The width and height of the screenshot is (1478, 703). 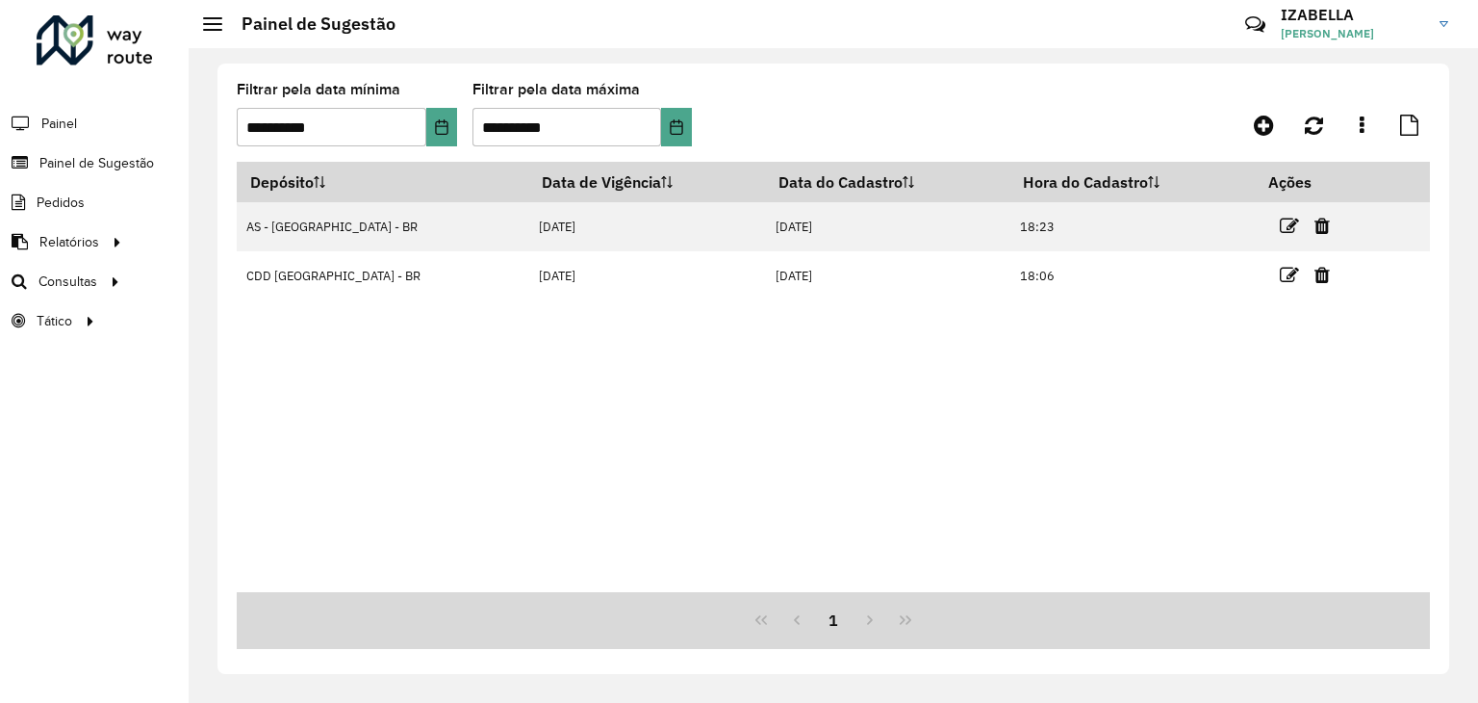 What do you see at coordinates (67, 281) in the screenshot?
I see `span: Consultas` at bounding box center [67, 281].